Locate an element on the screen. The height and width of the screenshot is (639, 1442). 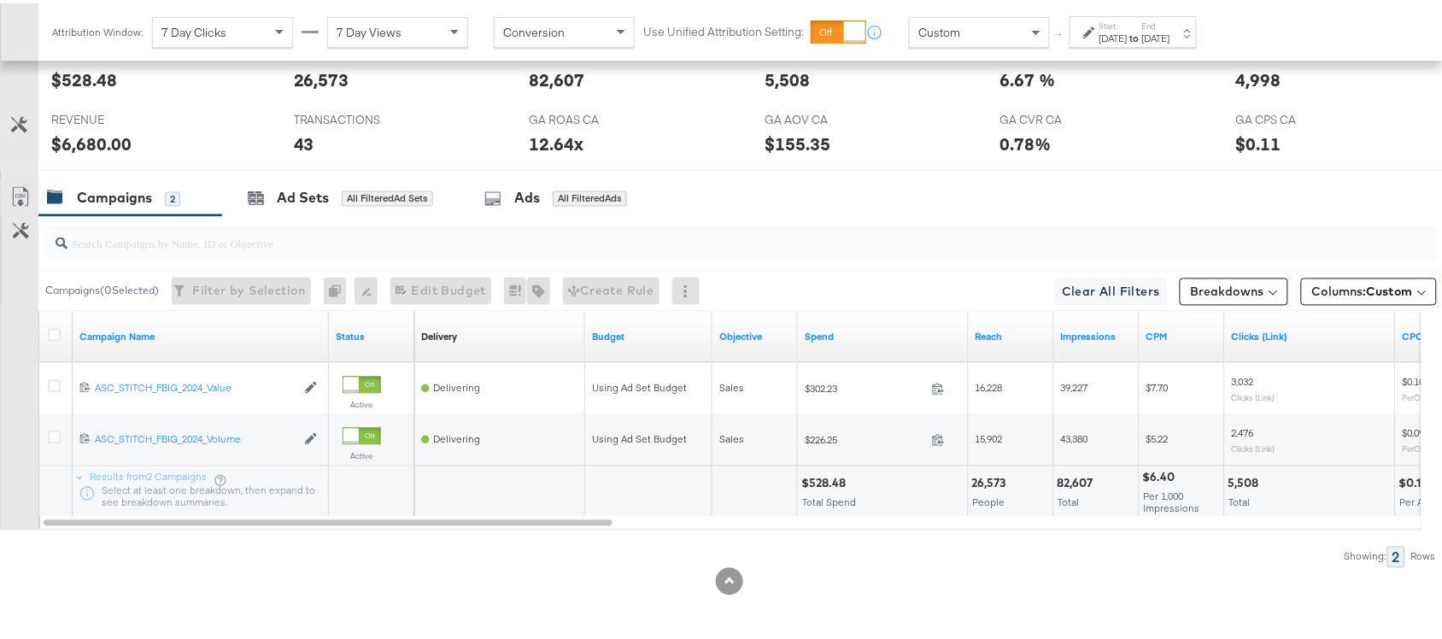
div: $0.11 is located at coordinates (1257, 141).